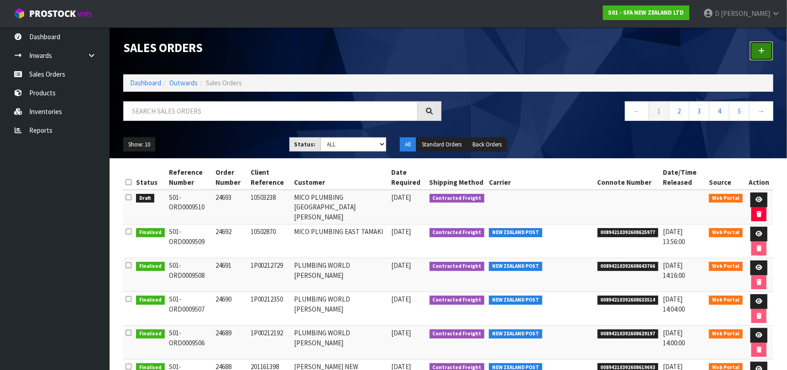 This screenshot has width=787, height=370. I want to click on td: 24690, so click(230, 309).